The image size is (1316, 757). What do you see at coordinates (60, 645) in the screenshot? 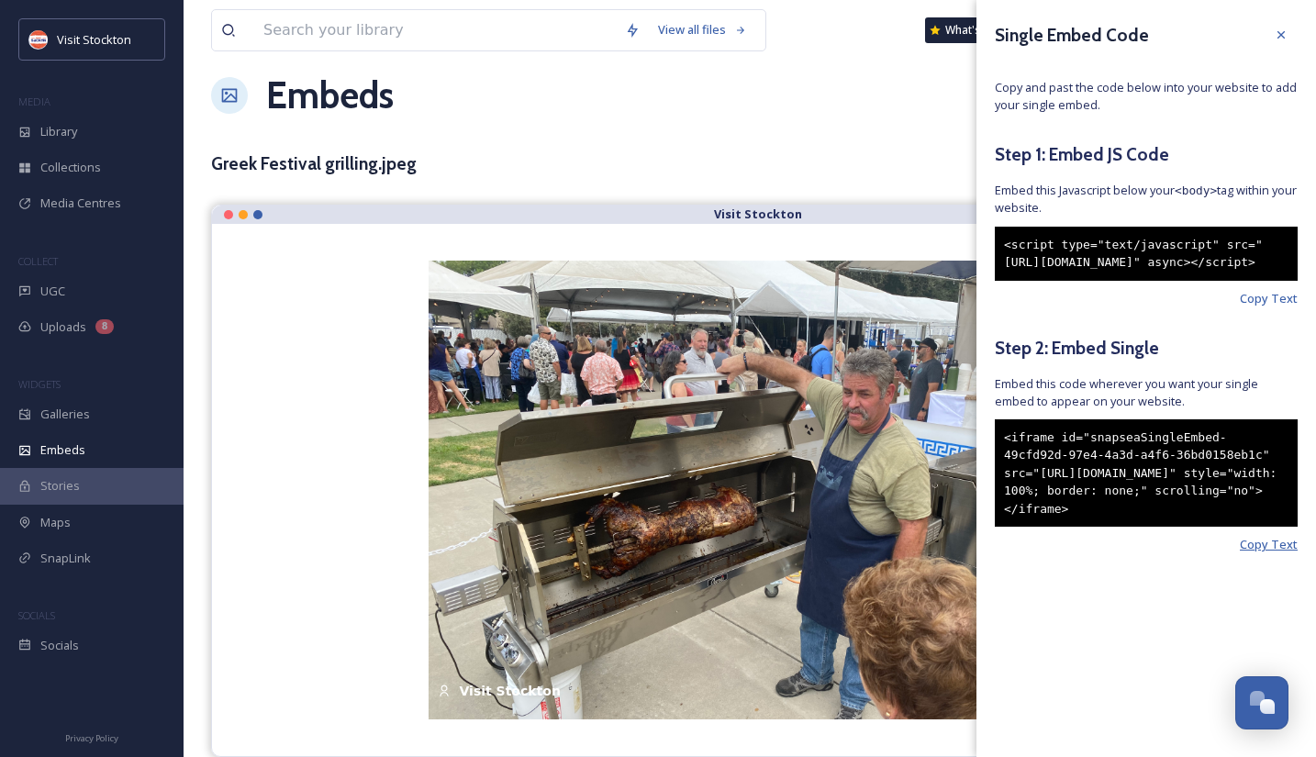
I see `span: Socials` at bounding box center [60, 645].